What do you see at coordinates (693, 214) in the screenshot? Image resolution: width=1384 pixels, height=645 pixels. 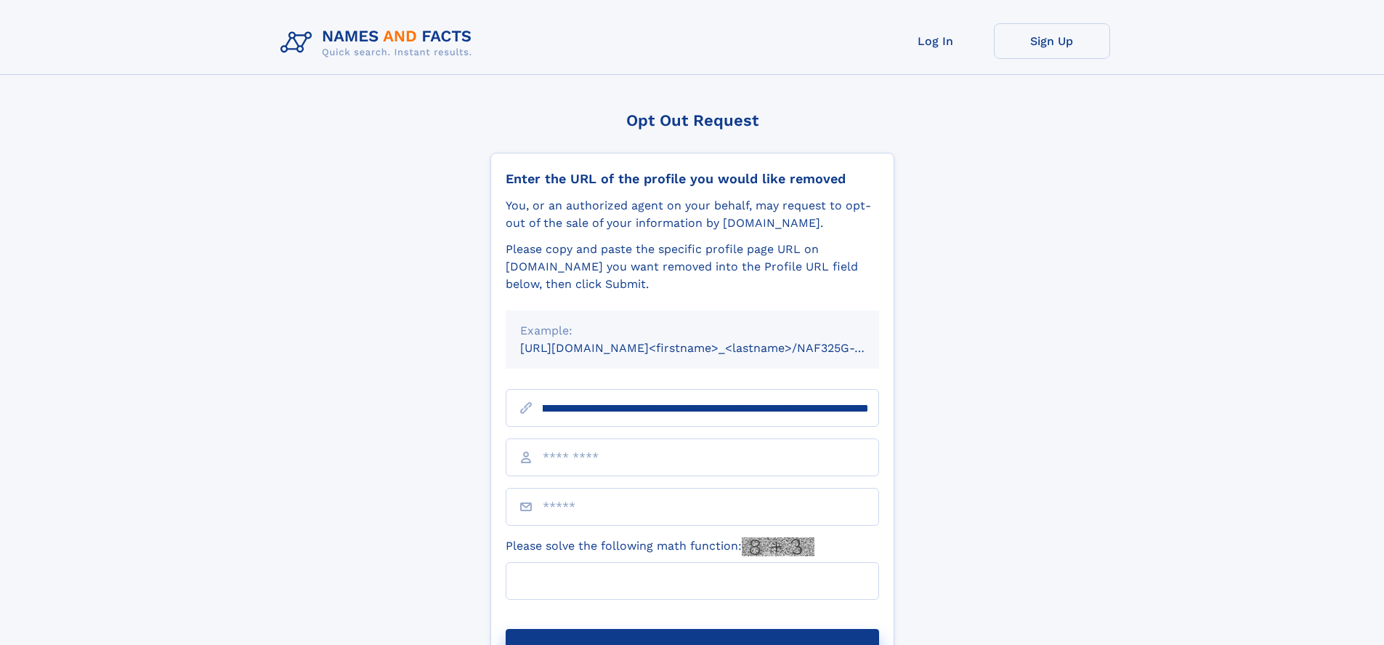 I see `div: You, or an authorized agent on your behalf, may request to opt-out of the sale of your informatio...` at bounding box center [693, 214].